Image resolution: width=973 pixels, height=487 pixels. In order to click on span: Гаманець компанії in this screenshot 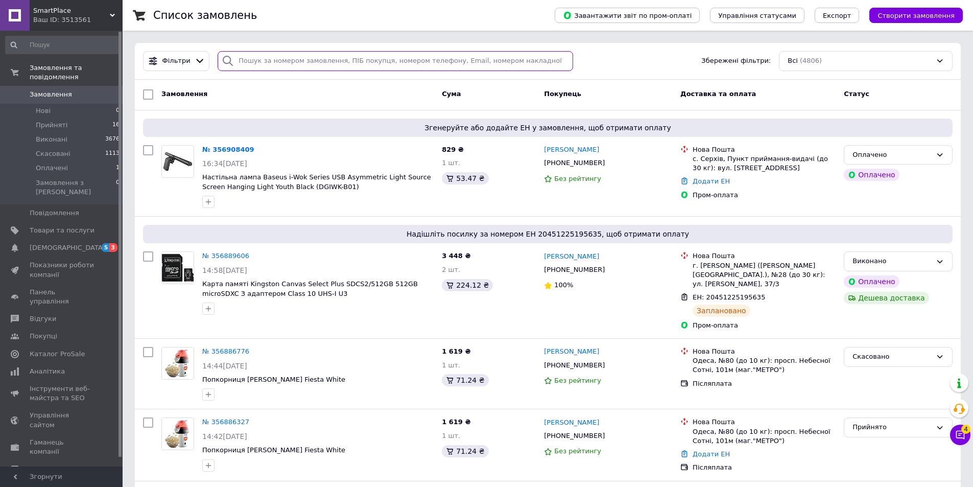, I will do `click(62, 447)`.